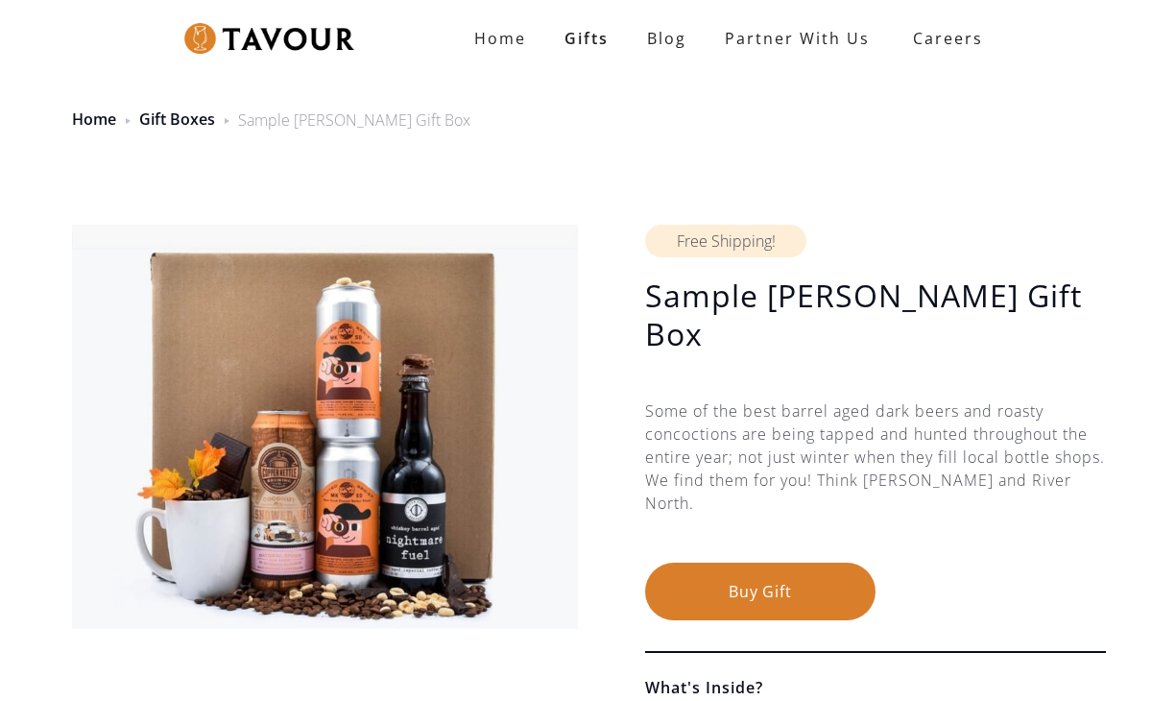  Describe the element at coordinates (500, 38) in the screenshot. I see `strong: Home` at that location.